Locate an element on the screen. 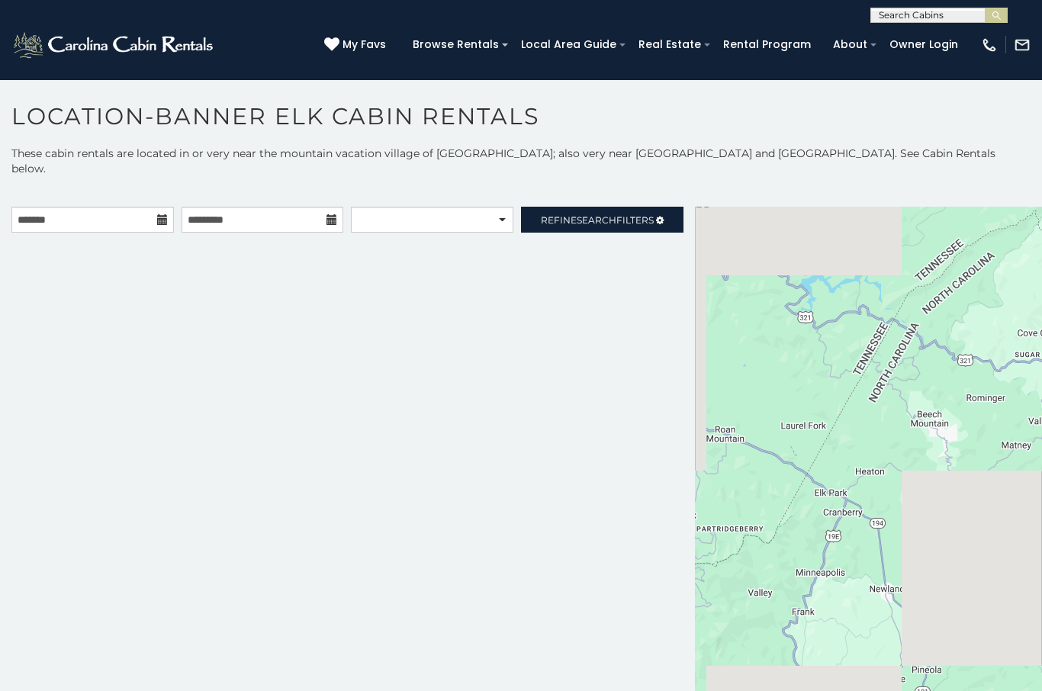 The width and height of the screenshot is (1042, 691). a: Rental Program is located at coordinates (766, 44).